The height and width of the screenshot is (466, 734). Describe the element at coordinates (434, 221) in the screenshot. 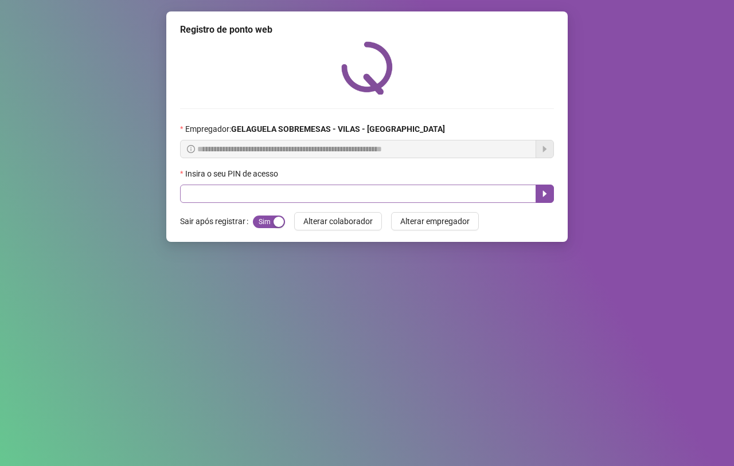

I see `button: Alterar empregador` at that location.